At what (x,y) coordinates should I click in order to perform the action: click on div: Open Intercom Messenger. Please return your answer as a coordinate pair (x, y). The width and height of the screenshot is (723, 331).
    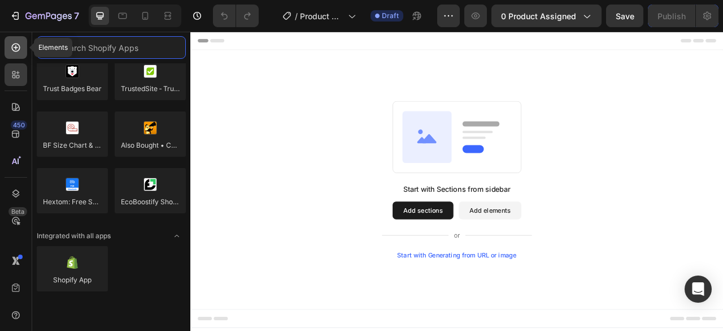
    Looking at the image, I should click on (699, 289).